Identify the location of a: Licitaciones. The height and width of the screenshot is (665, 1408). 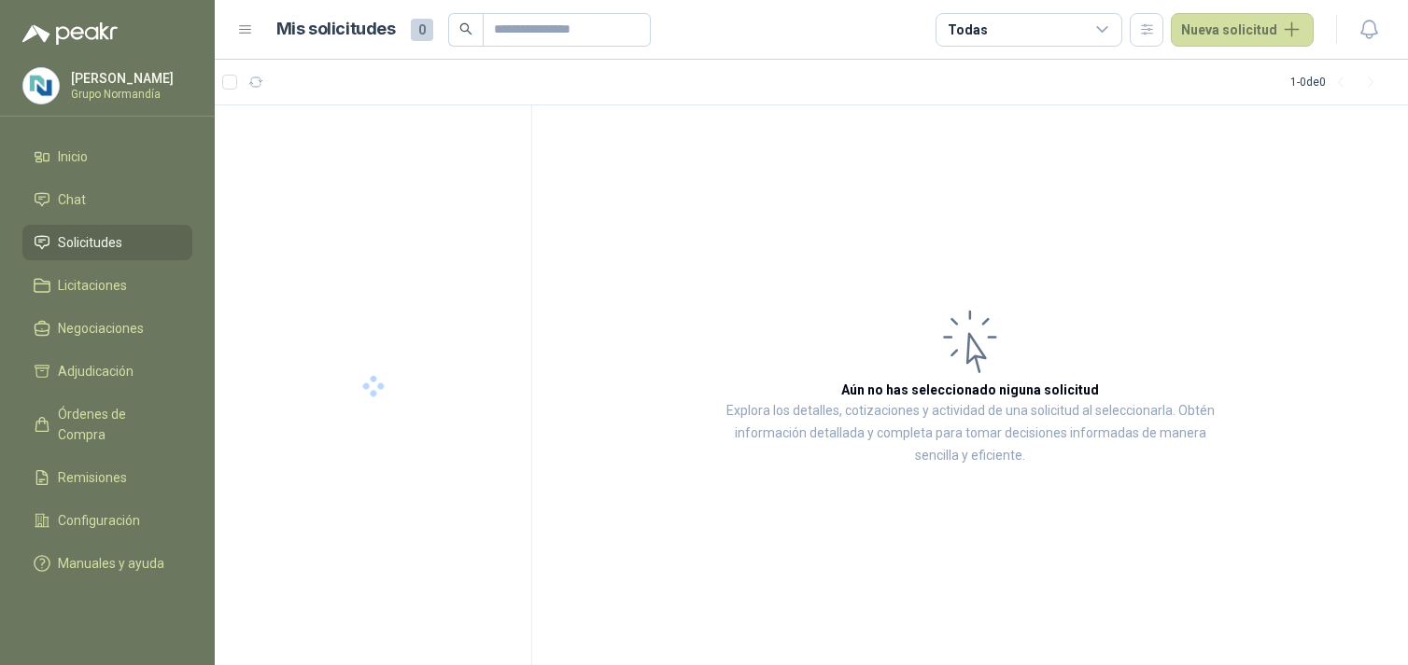
(107, 286).